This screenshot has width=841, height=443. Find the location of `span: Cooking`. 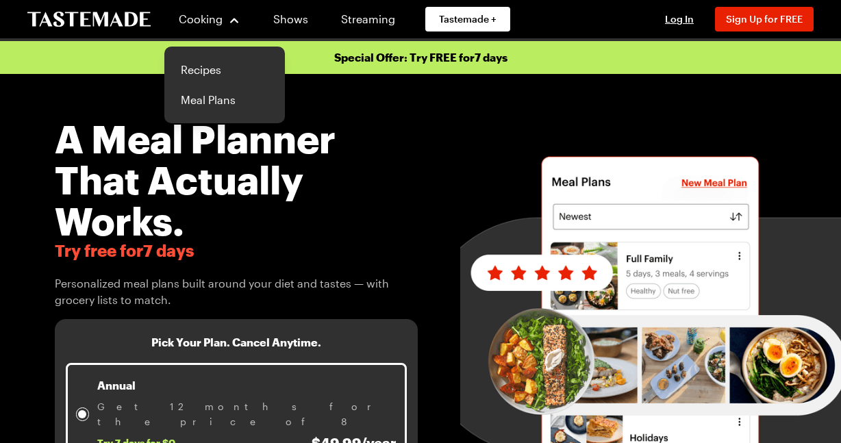

span: Cooking is located at coordinates (201, 18).